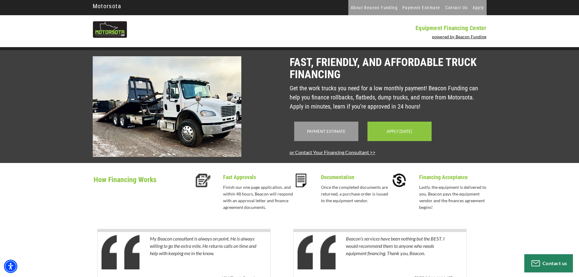 This screenshot has height=277, width=579. What do you see at coordinates (326, 131) in the screenshot?
I see `a: Payment Estimate` at bounding box center [326, 131].